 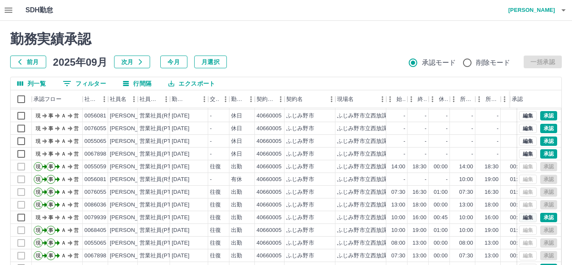 I want to click on div: 0076055, so click(x=95, y=192).